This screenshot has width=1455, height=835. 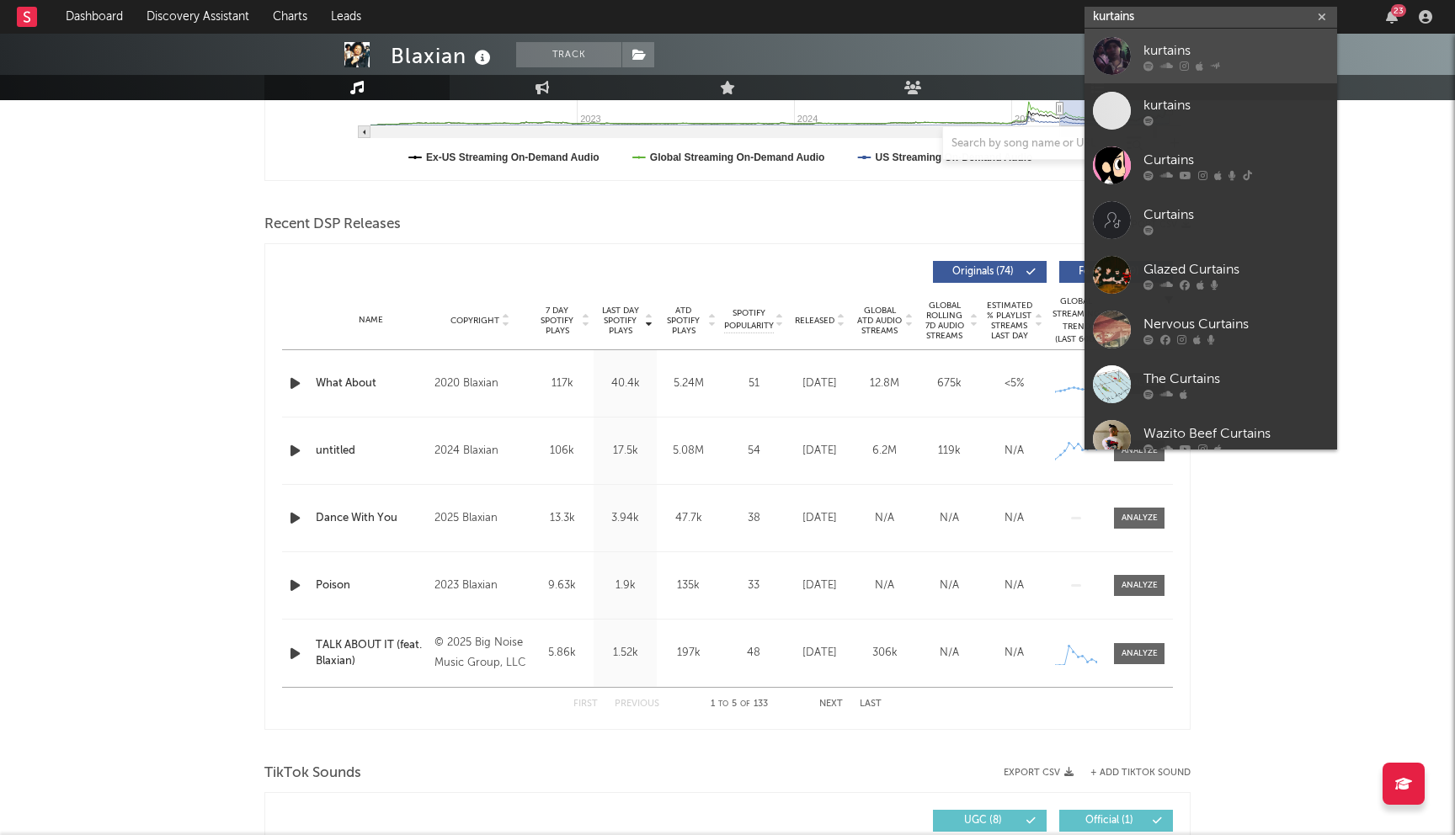 I want to click on span: Released, so click(x=814, y=321).